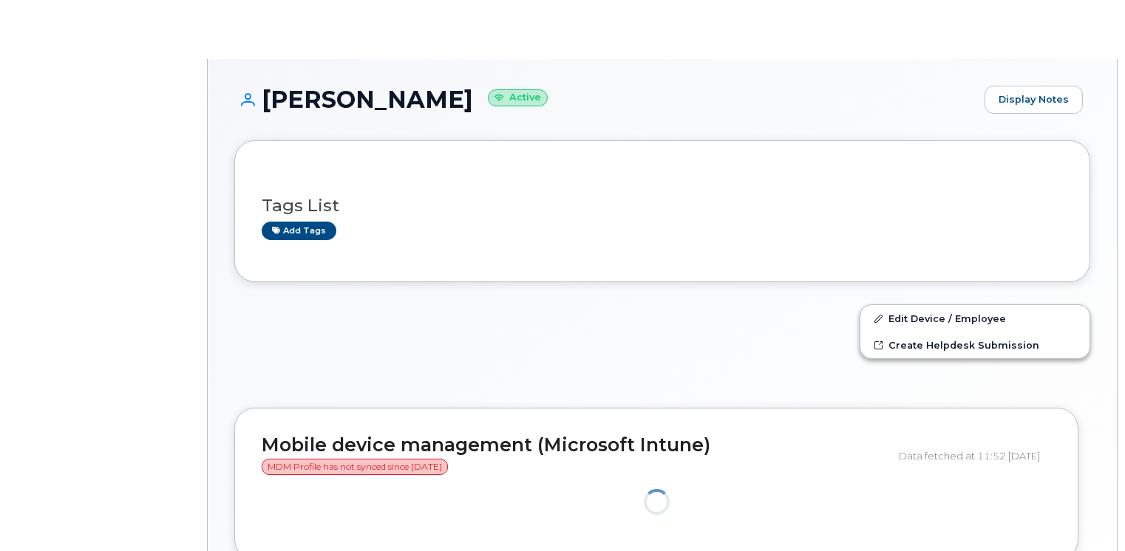 This screenshot has height=551, width=1125. Describe the element at coordinates (662, 205) in the screenshot. I see `h3: Tags List` at that location.